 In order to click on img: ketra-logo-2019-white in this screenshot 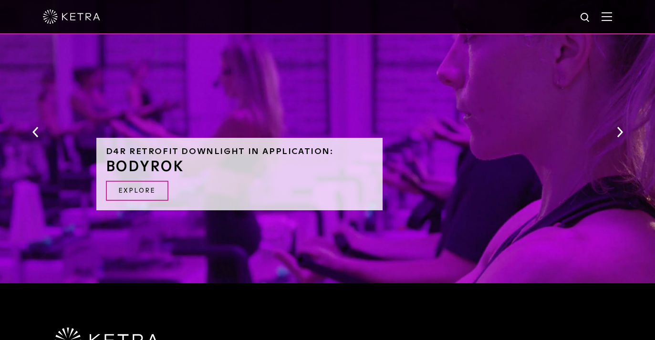, I will do `click(72, 17)`.